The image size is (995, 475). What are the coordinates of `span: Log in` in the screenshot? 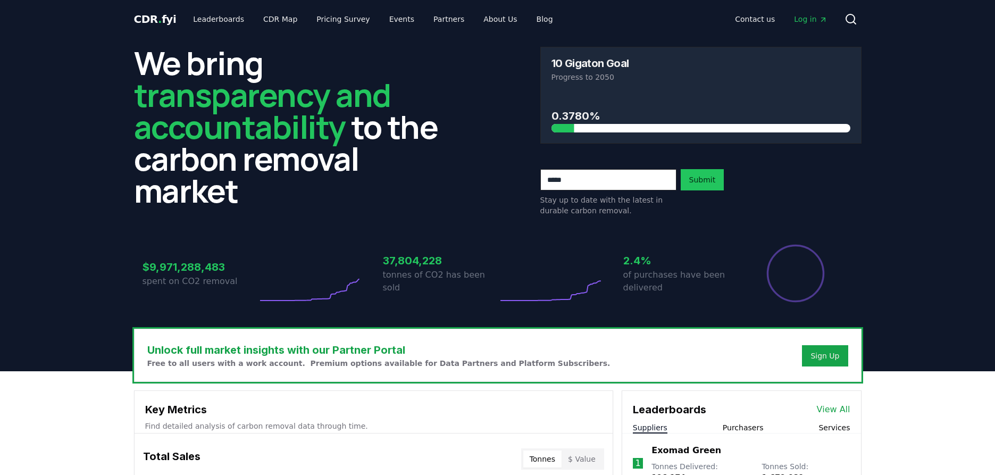 It's located at (810, 19).